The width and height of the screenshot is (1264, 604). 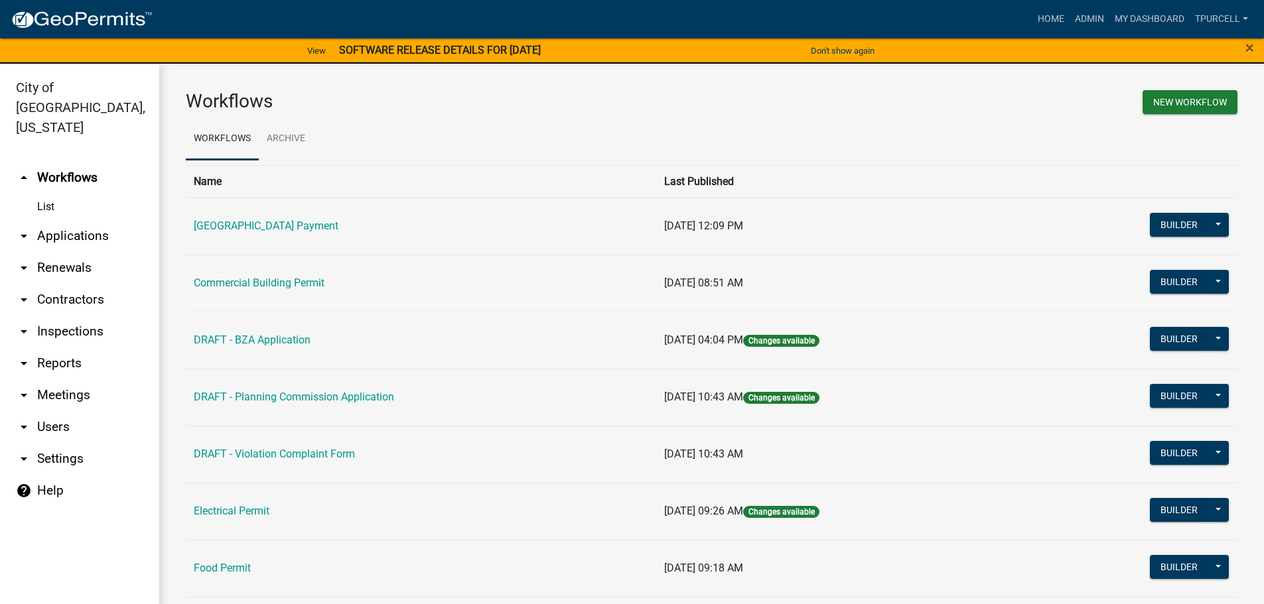 I want to click on a: Commercial Building Permit, so click(x=259, y=283).